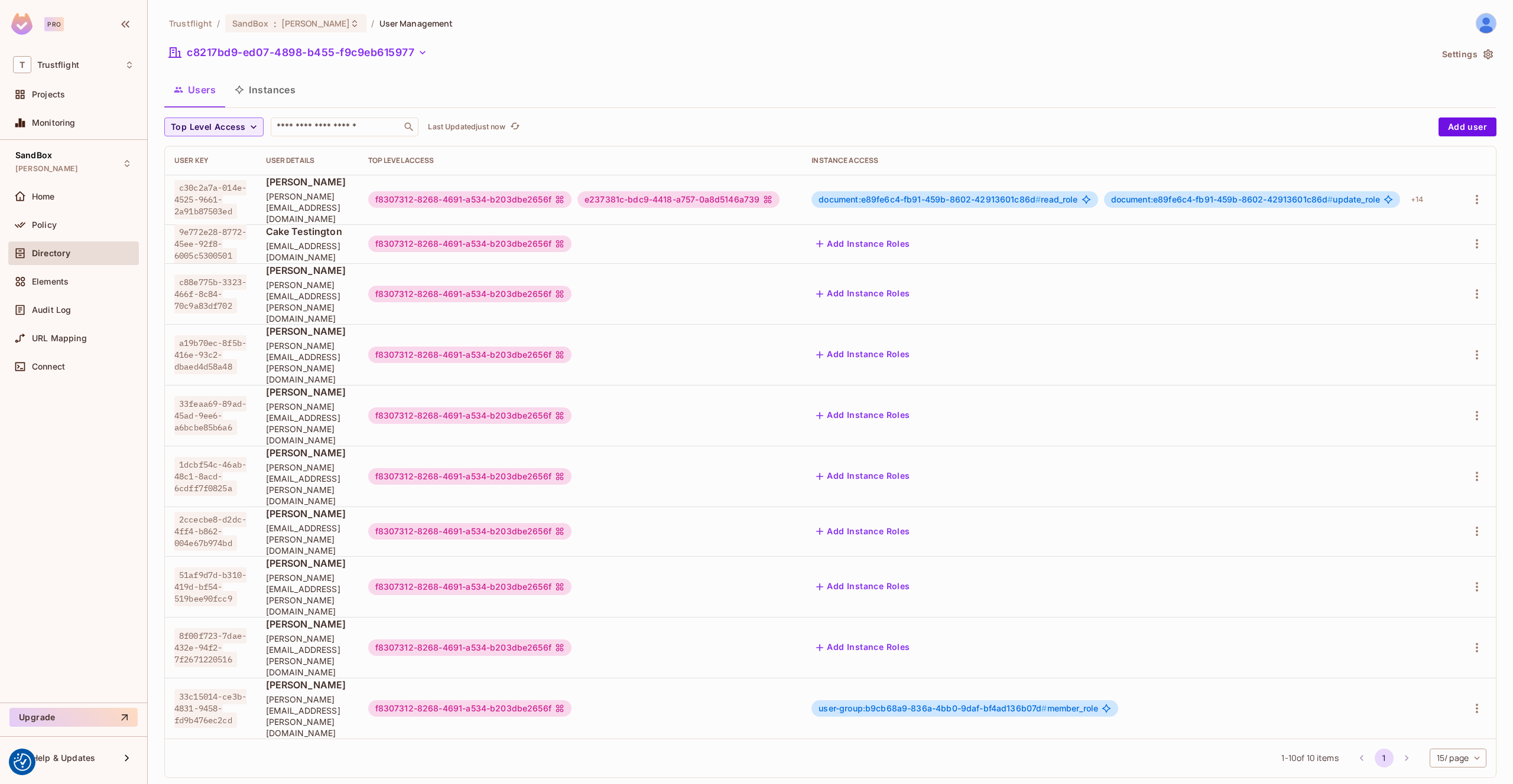 The width and height of the screenshot is (1513, 784). I want to click on span: Monitoring, so click(54, 123).